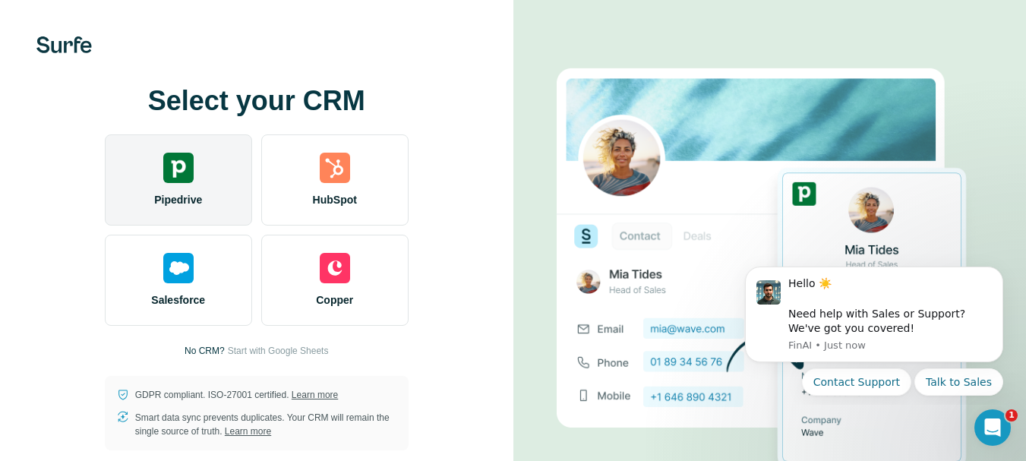  I want to click on img: Surfe's logo, so click(64, 45).